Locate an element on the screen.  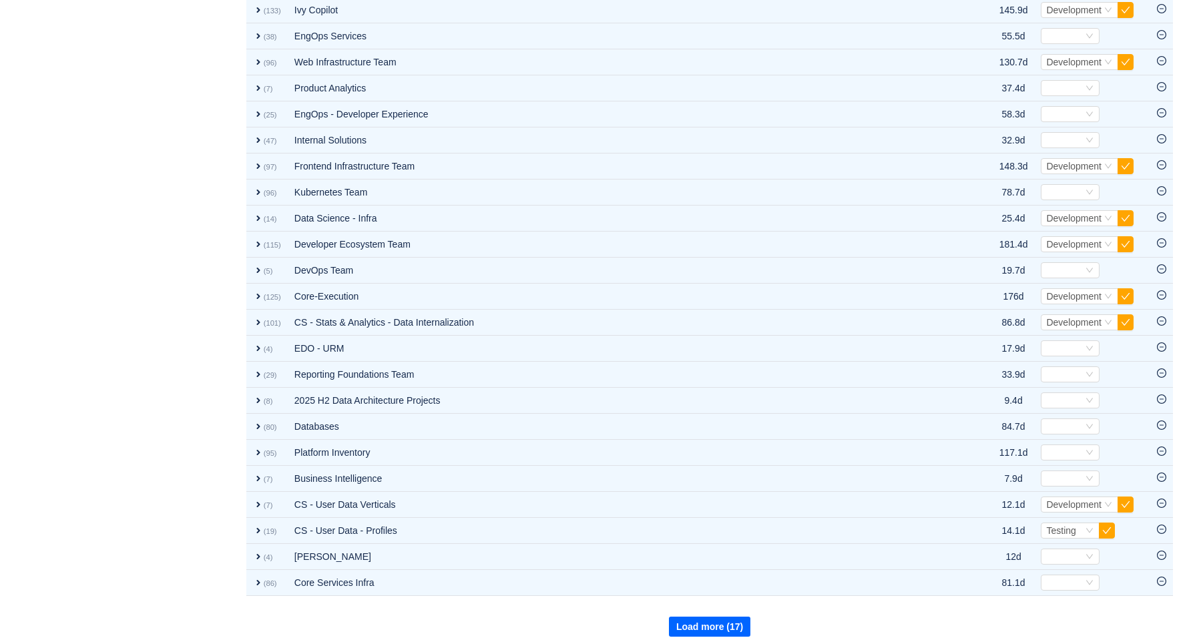
small: (29) is located at coordinates (270, 375).